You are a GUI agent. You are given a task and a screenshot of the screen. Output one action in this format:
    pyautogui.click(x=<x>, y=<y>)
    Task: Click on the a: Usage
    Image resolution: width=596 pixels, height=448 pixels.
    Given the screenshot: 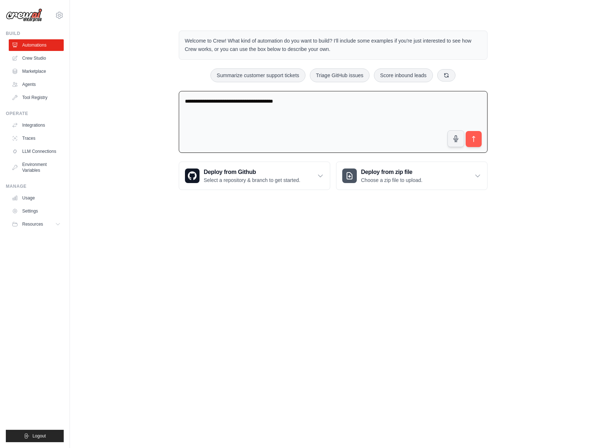 What is the action you would take?
    pyautogui.click(x=36, y=198)
    